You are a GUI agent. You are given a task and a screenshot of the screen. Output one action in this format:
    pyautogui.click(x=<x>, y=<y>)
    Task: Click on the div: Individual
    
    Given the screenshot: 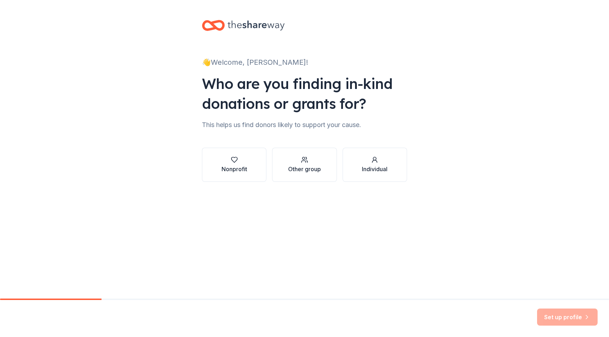 What is the action you would take?
    pyautogui.click(x=374, y=169)
    